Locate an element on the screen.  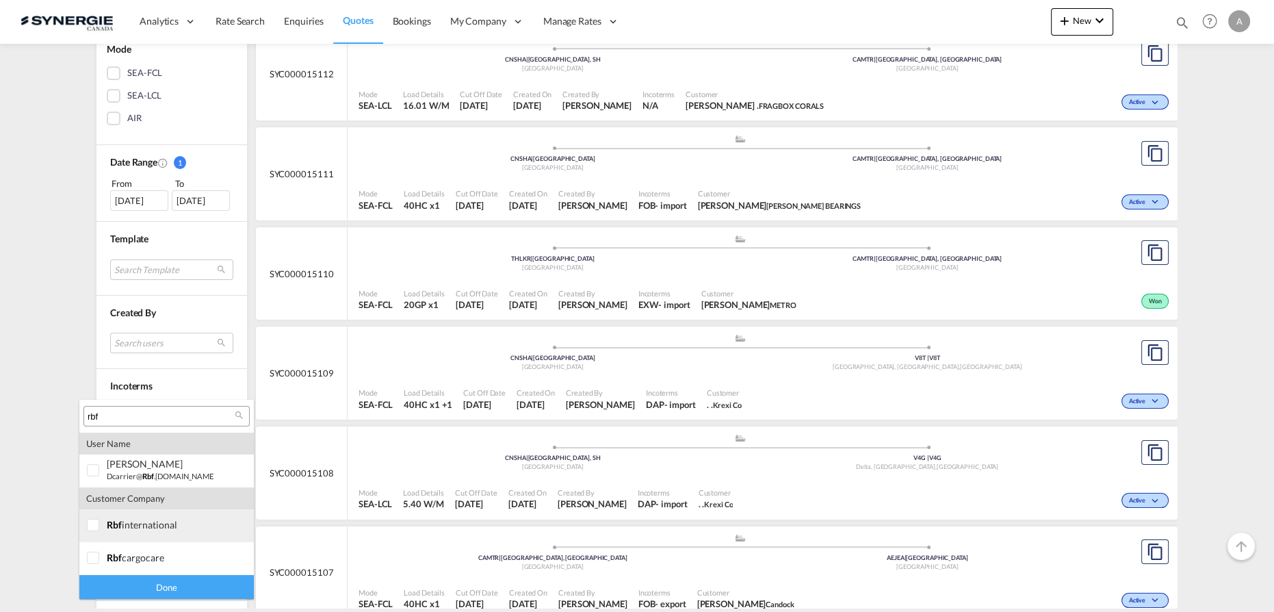
div: Done is located at coordinates (166, 586).